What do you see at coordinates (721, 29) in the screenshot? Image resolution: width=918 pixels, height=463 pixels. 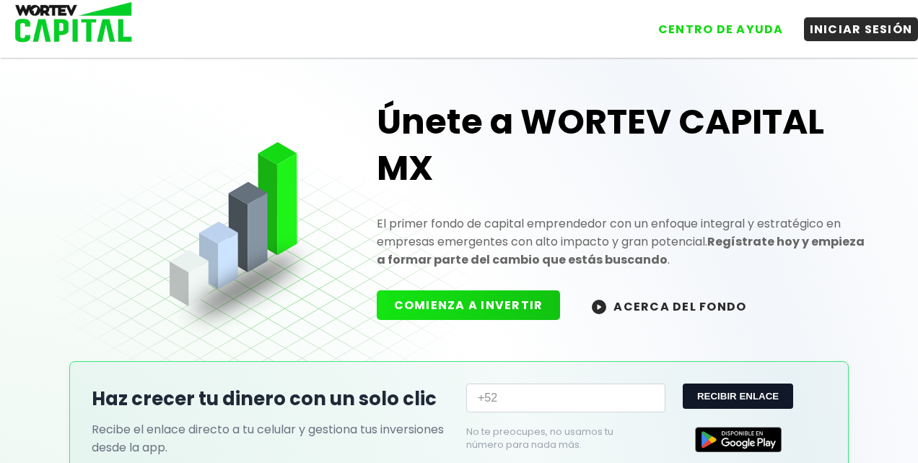 I see `button: CENTRO DE AYUDA` at bounding box center [721, 29].